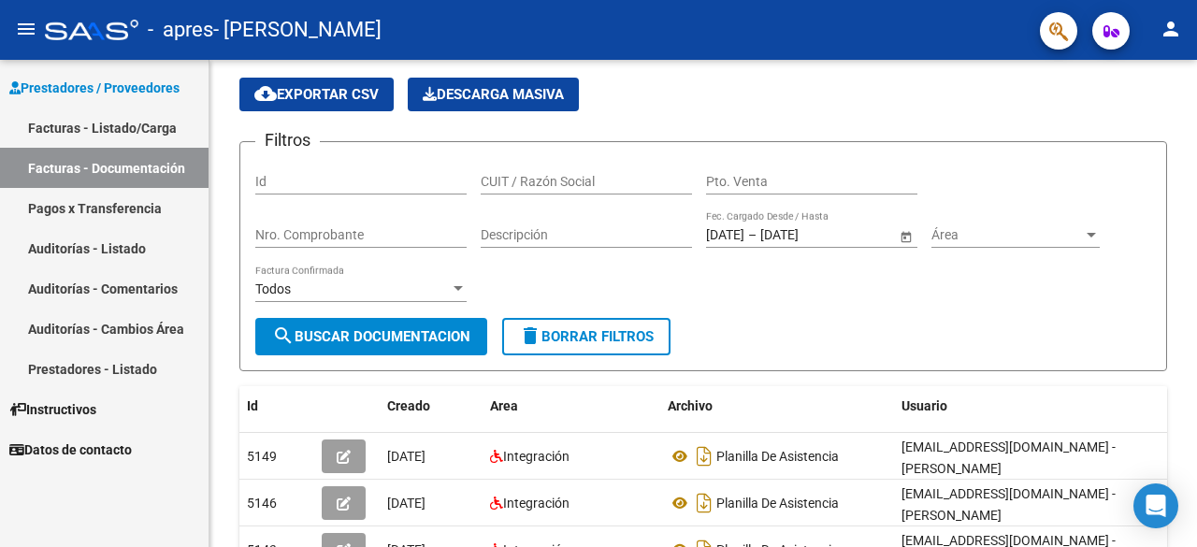 The height and width of the screenshot is (547, 1197). Describe the element at coordinates (265, 93) in the screenshot. I see `mat-icon: cloud_download` at that location.